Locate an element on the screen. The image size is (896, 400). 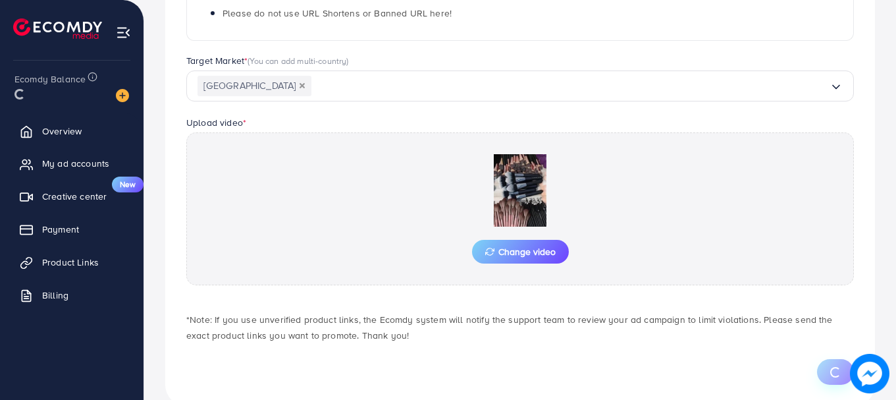
img: menu is located at coordinates (123, 32).